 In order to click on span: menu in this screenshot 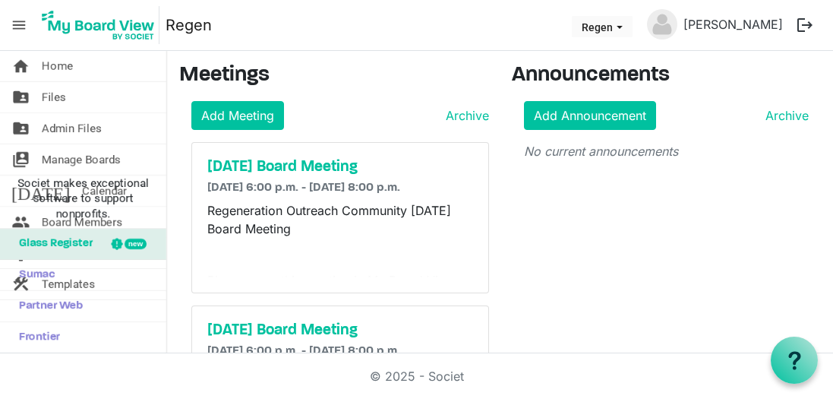, I will do `click(19, 25)`.